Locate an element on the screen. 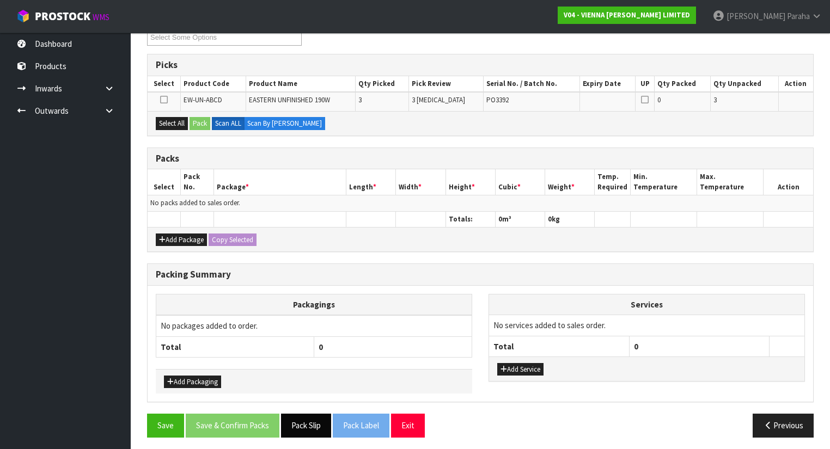 Image resolution: width=830 pixels, height=449 pixels. th: Qty Unpacked is located at coordinates (744, 84).